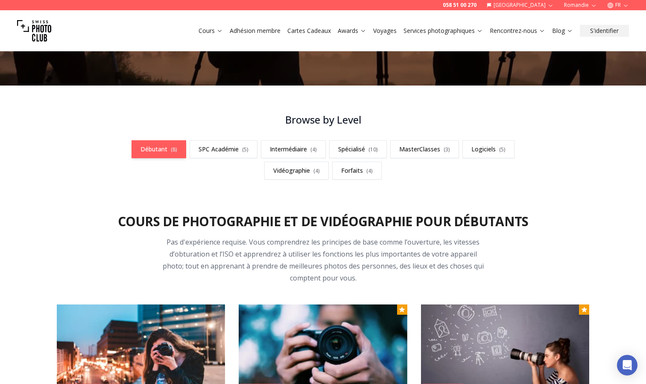 The width and height of the screenshot is (646, 384). What do you see at coordinates (460, 5) in the screenshot?
I see `a: 058 51 00 270` at bounding box center [460, 5].